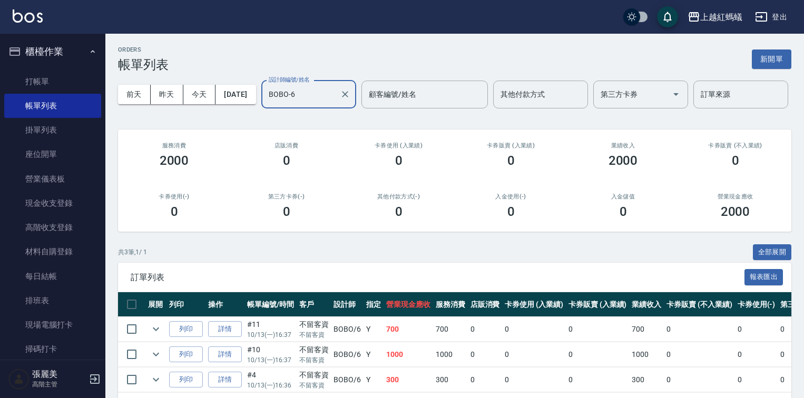 The width and height of the screenshot is (804, 398). Describe the element at coordinates (270, 355) in the screenshot. I see `td: #10` at that location.